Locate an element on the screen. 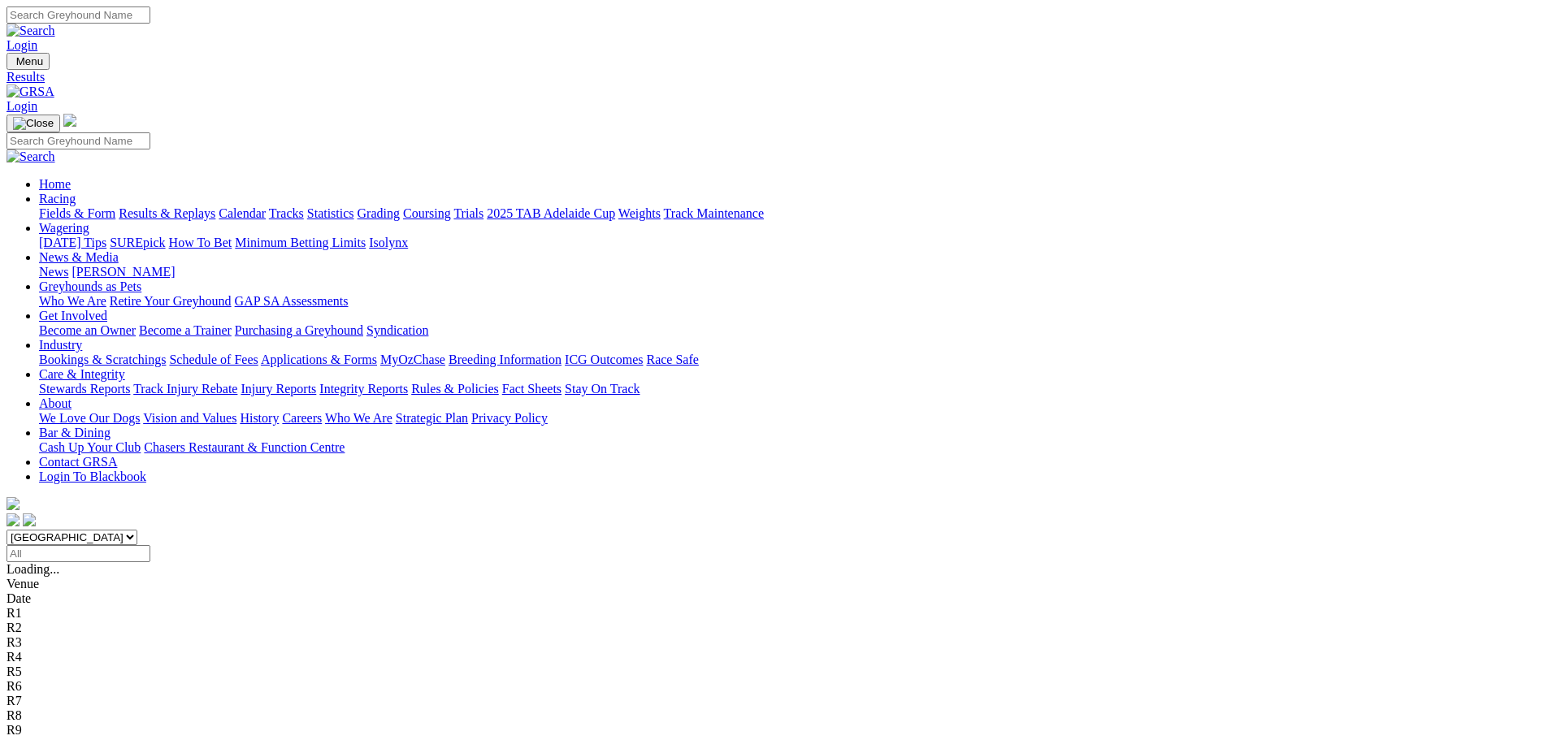  img: facebook.svg is located at coordinates (13, 520).